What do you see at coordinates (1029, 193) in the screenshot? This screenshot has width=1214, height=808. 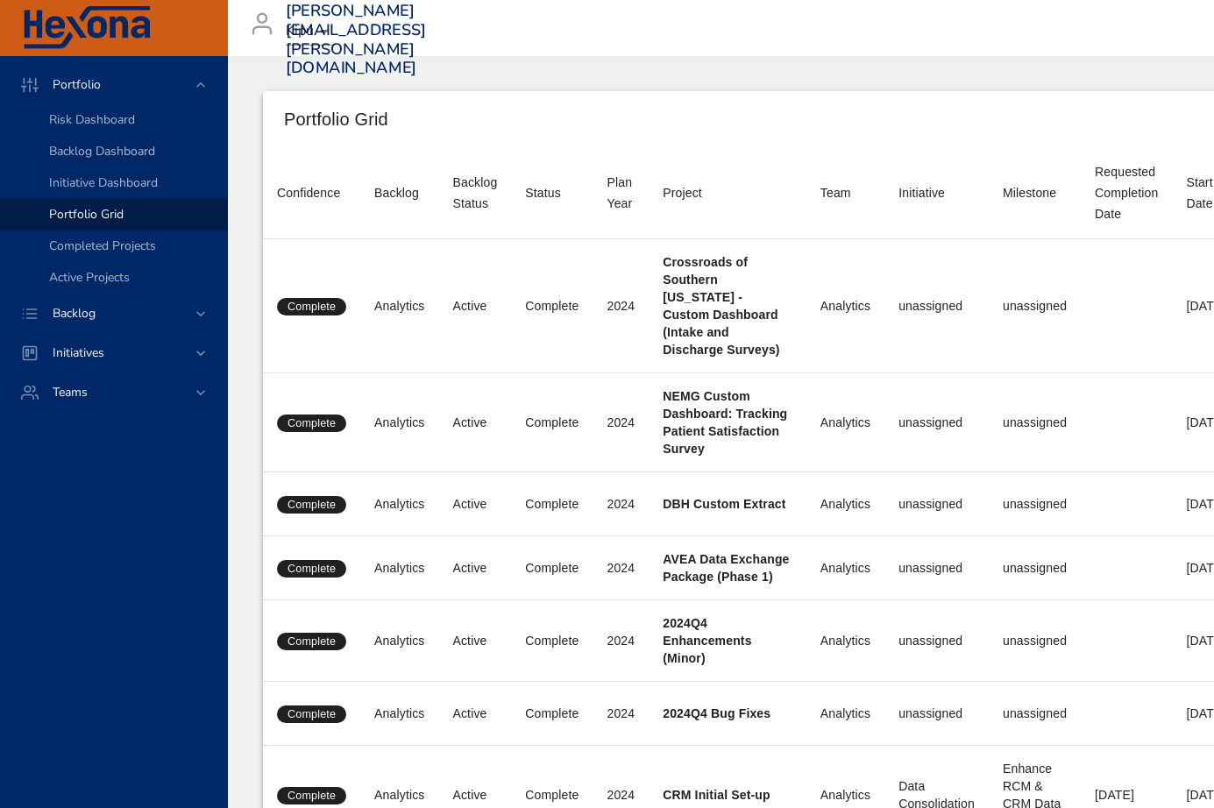 I see `div: Milestone` at bounding box center [1029, 193].